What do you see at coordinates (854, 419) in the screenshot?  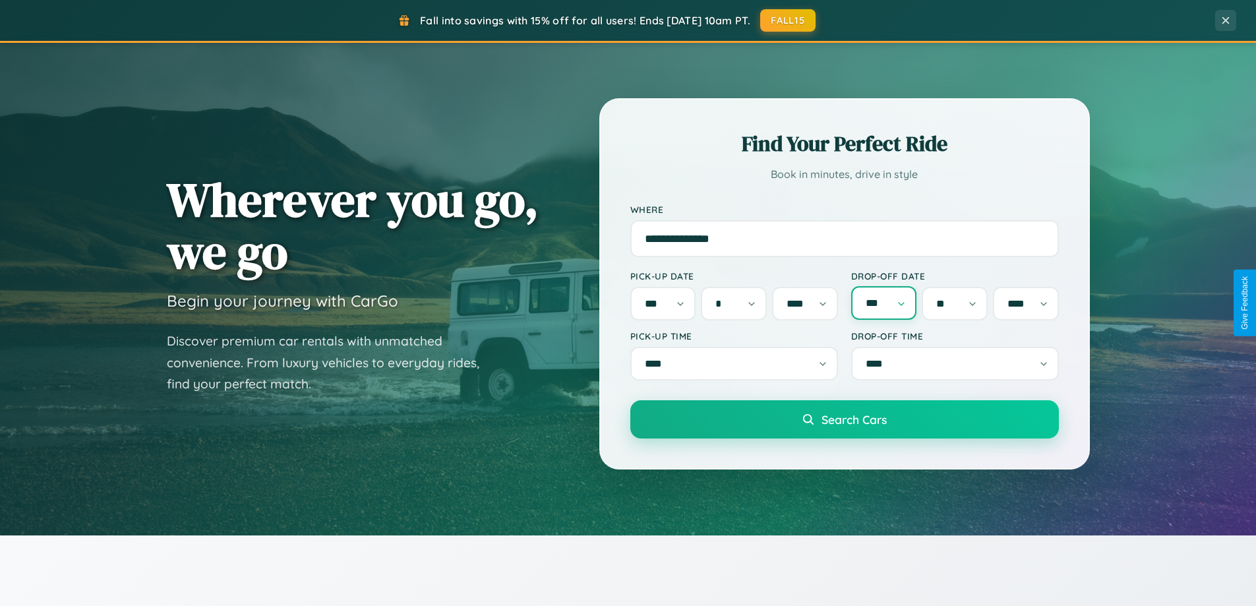 I see `span: Search Cars` at bounding box center [854, 419].